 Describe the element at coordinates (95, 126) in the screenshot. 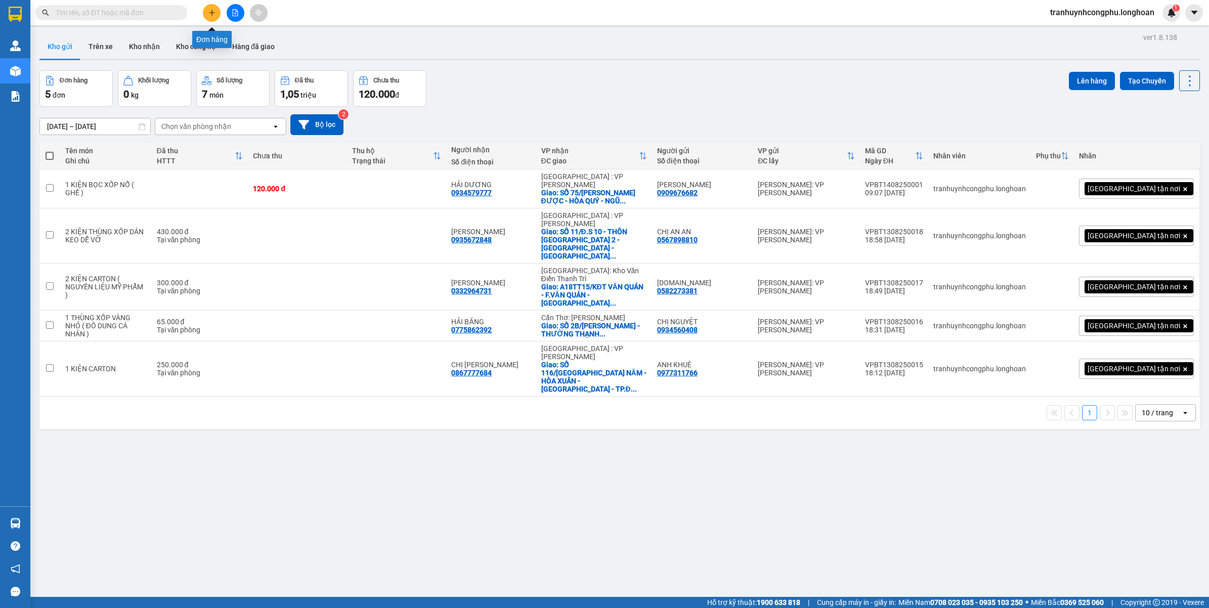

I see `input: Select a date range.` at that location.